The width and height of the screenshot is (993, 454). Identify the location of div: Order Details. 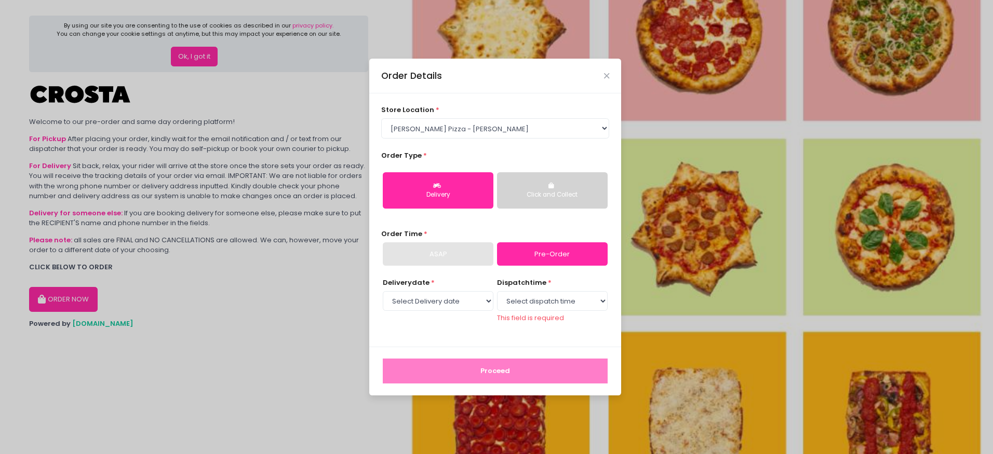
(411, 76).